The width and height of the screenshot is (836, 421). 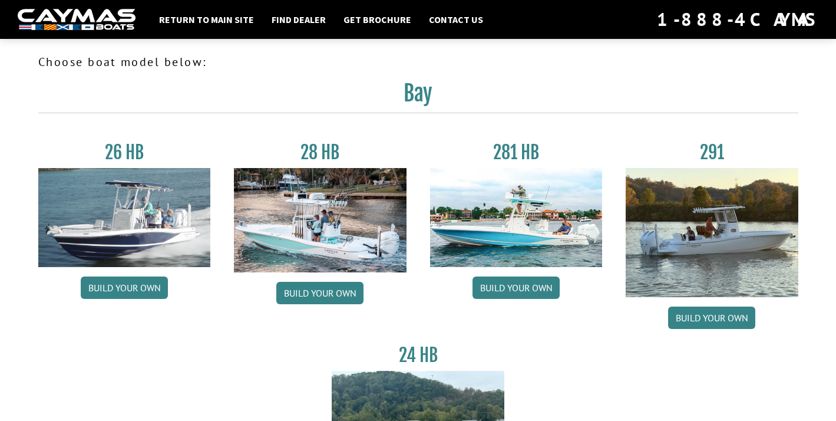 What do you see at coordinates (418, 355) in the screenshot?
I see `h3: 24 HB` at bounding box center [418, 355].